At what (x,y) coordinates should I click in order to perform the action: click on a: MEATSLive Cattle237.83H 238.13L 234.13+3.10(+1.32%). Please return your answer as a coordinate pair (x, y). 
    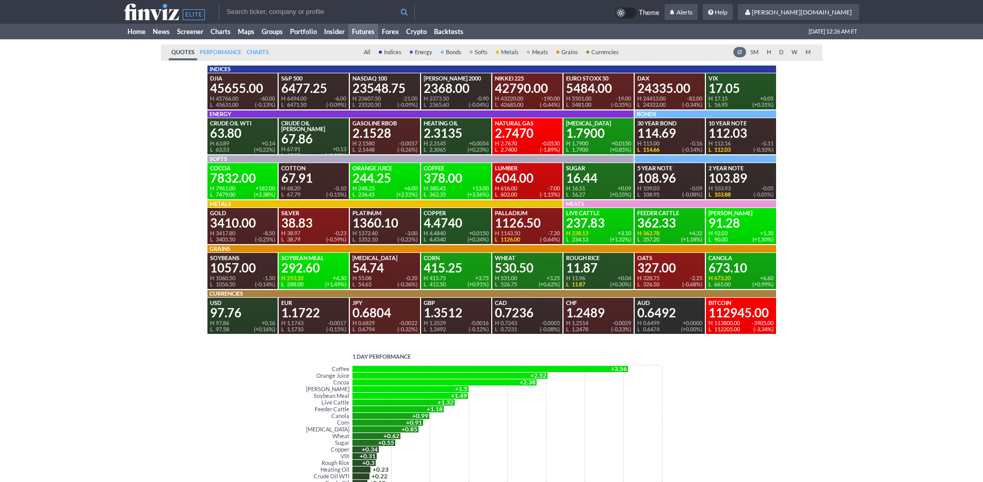
    Looking at the image, I should click on (598, 222).